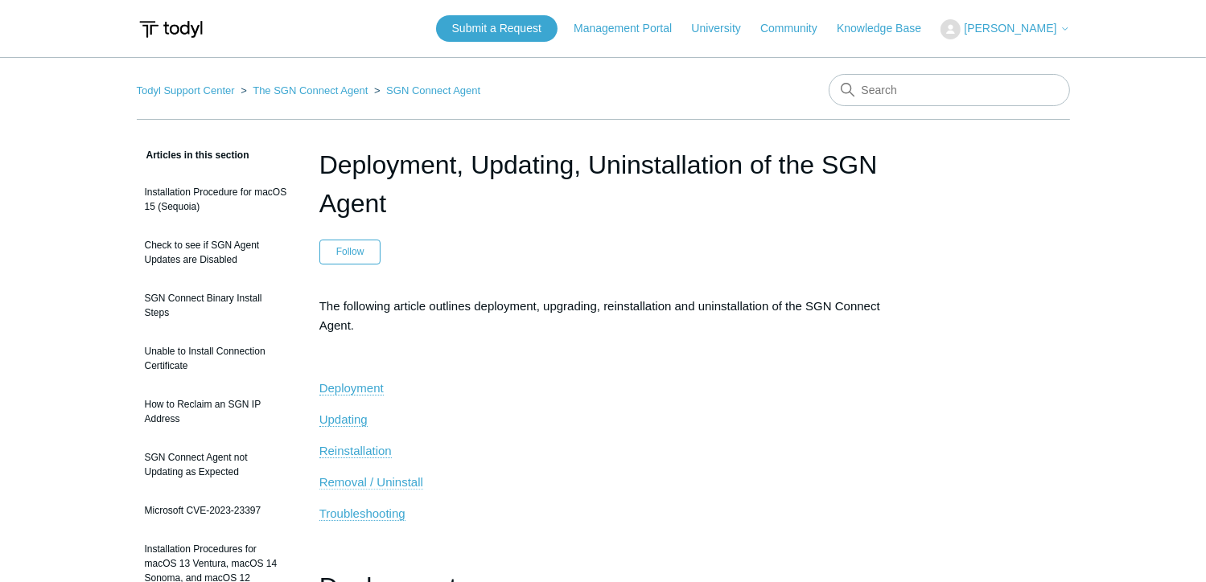 Image resolution: width=1206 pixels, height=582 pixels. Describe the element at coordinates (186, 90) in the screenshot. I see `a: Todyl Support Center` at that location.